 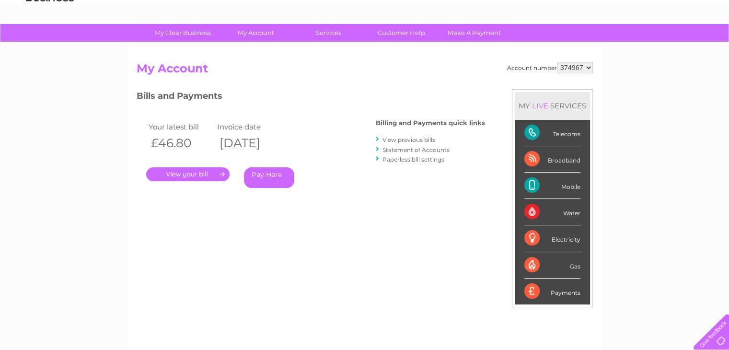 I want to click on img: logo.png, so click(x=50, y=39).